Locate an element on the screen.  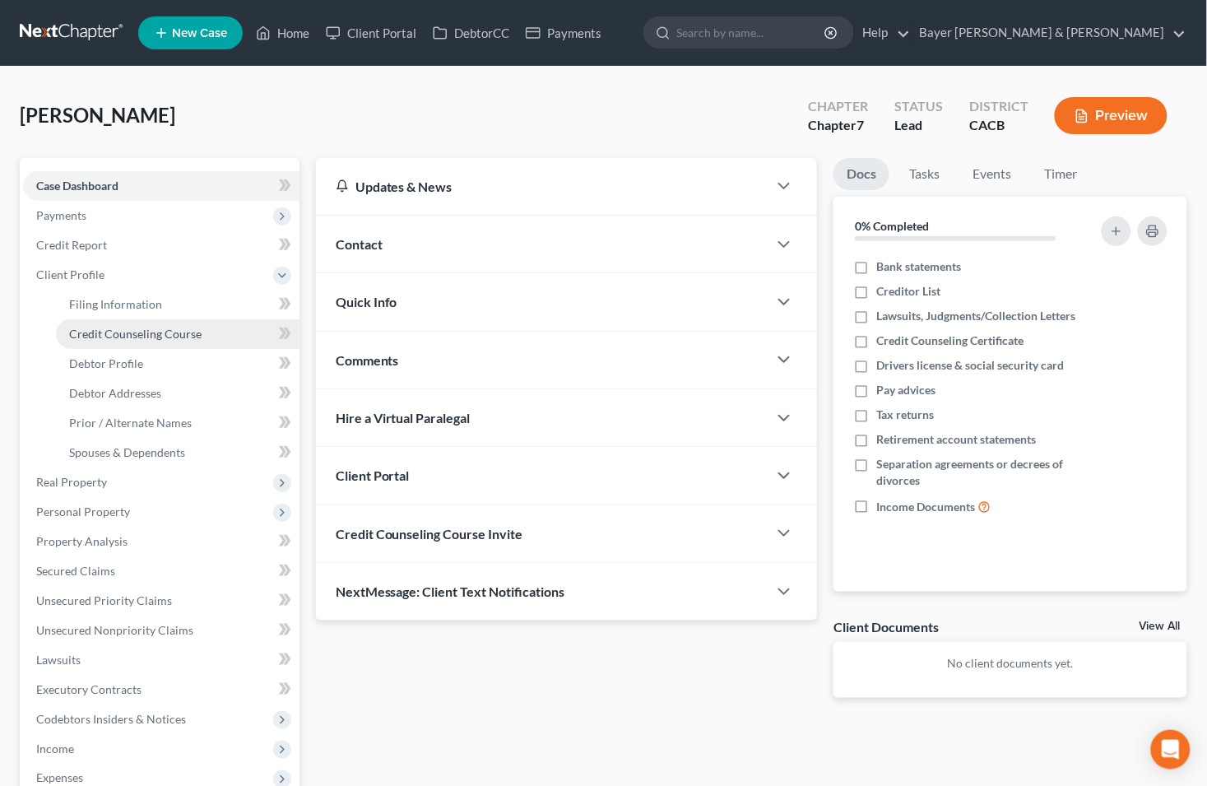
span: Client Profile is located at coordinates (70, 274).